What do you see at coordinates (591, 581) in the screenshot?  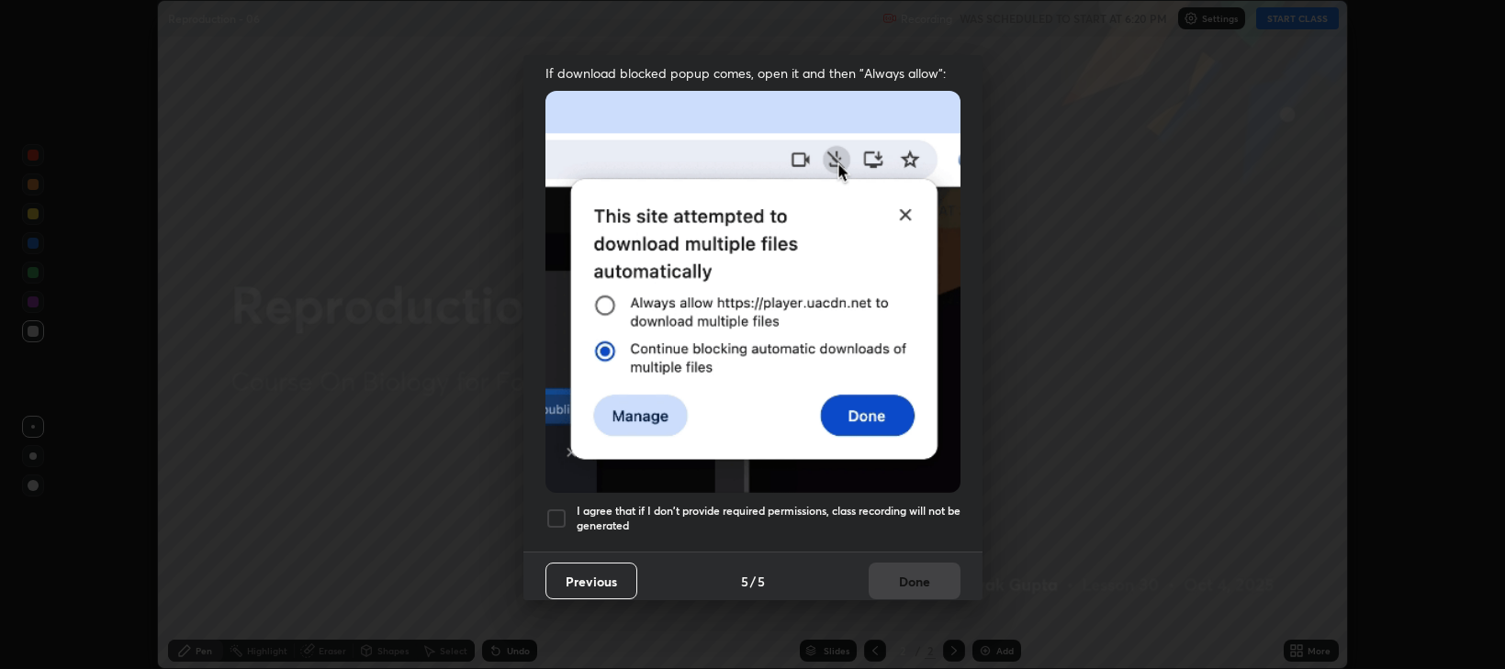 I see `button: Previous` at bounding box center [591, 581].